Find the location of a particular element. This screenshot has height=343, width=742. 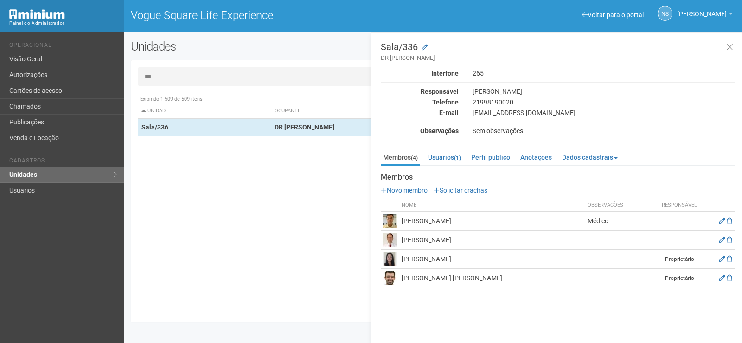

h3: Sala/336 is located at coordinates (558, 52).